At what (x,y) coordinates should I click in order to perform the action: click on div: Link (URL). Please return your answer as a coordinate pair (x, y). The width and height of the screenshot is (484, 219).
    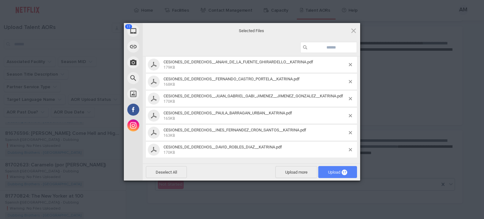
    Looking at the image, I should click on (162, 47).